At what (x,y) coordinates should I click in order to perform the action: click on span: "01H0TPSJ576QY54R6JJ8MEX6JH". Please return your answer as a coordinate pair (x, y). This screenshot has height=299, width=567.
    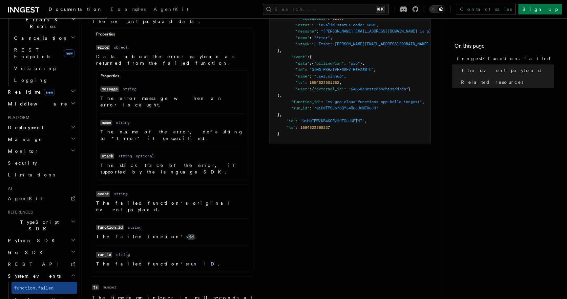
    Looking at the image, I should click on (346, 108).